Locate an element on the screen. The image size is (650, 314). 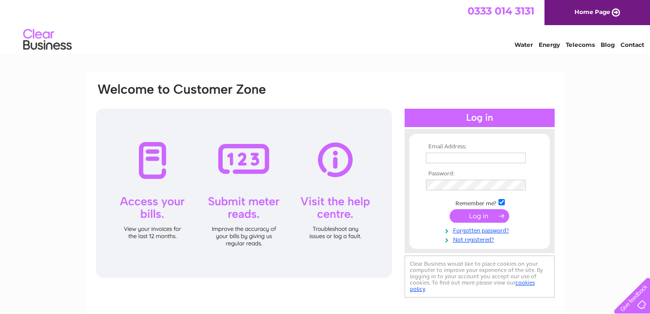
th: Password: is located at coordinates (479, 174).